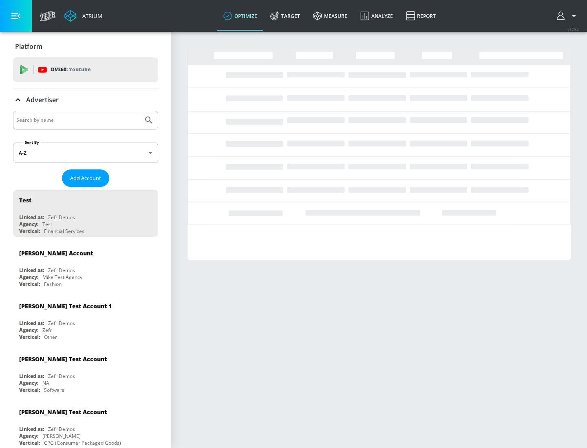  What do you see at coordinates (91, 16) in the screenshot?
I see `div: Atrium` at bounding box center [91, 16].